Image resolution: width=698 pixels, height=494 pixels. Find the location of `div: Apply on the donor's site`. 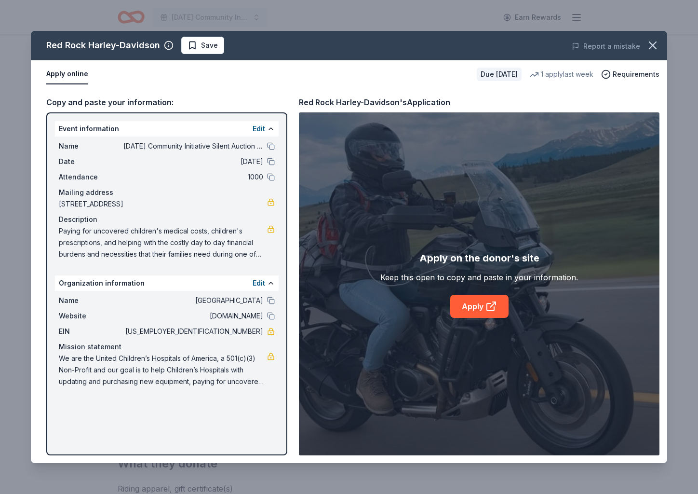

div: Apply on the donor's site is located at coordinates (479, 258).